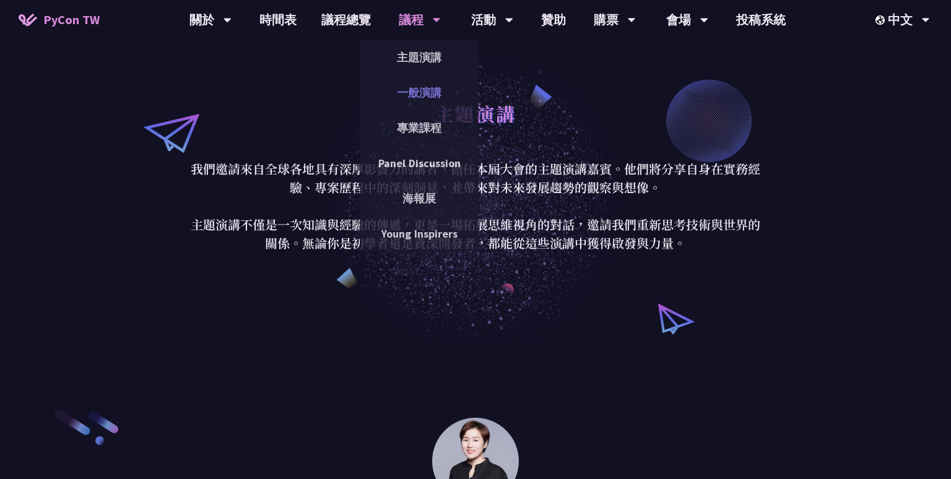 This screenshot has width=951, height=479. I want to click on a: 專業課程, so click(419, 127).